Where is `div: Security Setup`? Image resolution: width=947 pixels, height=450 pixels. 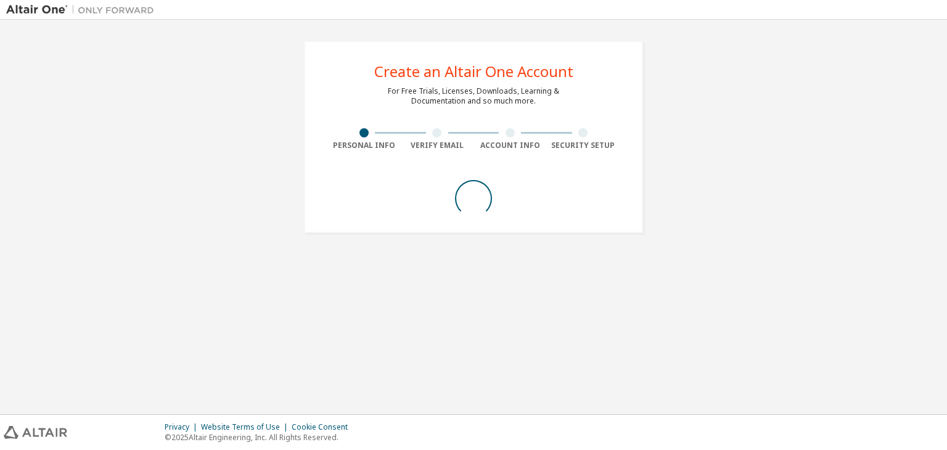
div: Security Setup is located at coordinates (583, 146).